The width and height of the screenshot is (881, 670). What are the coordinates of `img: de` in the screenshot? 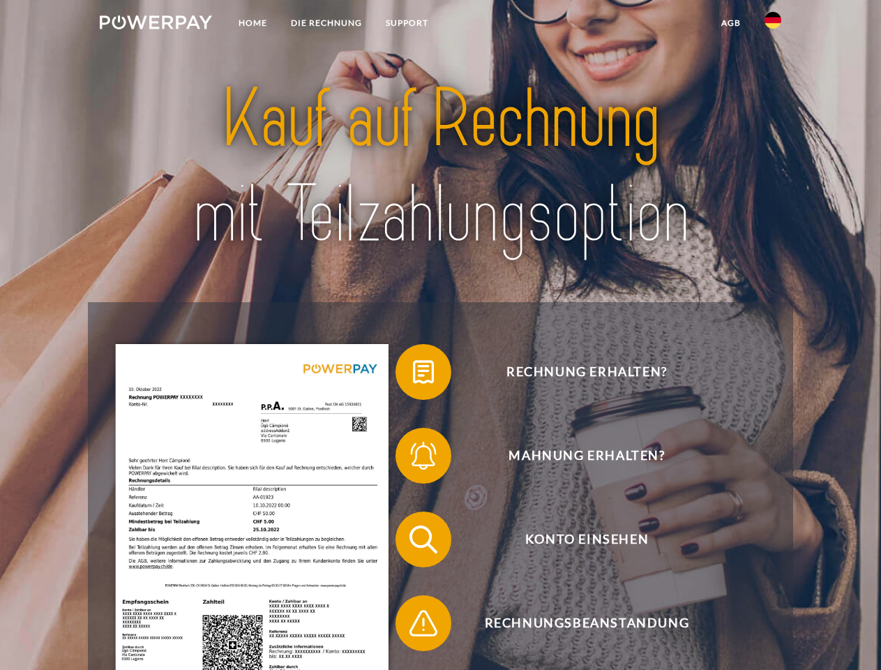 It's located at (773, 20).